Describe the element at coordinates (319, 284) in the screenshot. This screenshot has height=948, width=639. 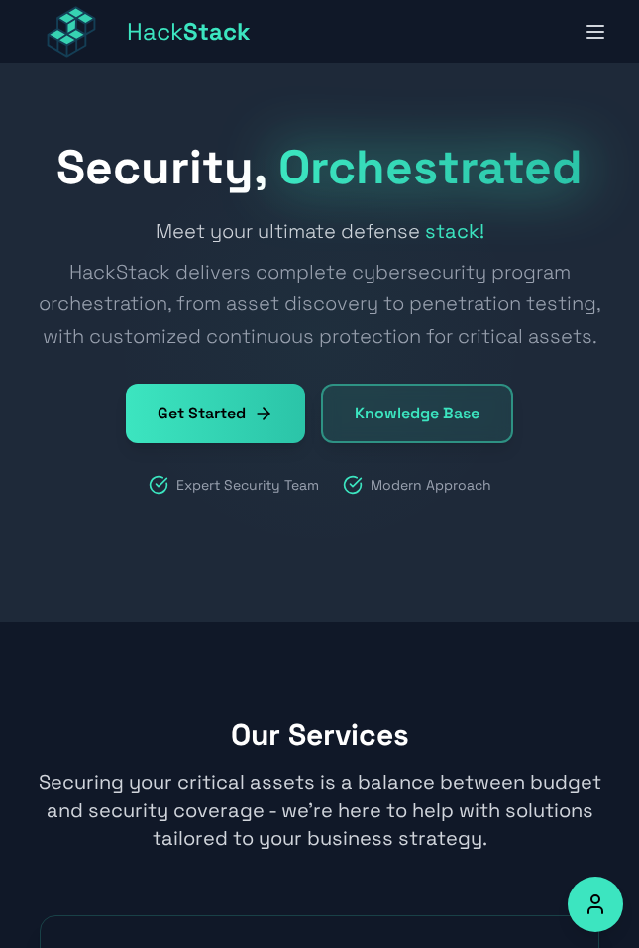
I see `h2: Meet your ultimate defense` at that location.